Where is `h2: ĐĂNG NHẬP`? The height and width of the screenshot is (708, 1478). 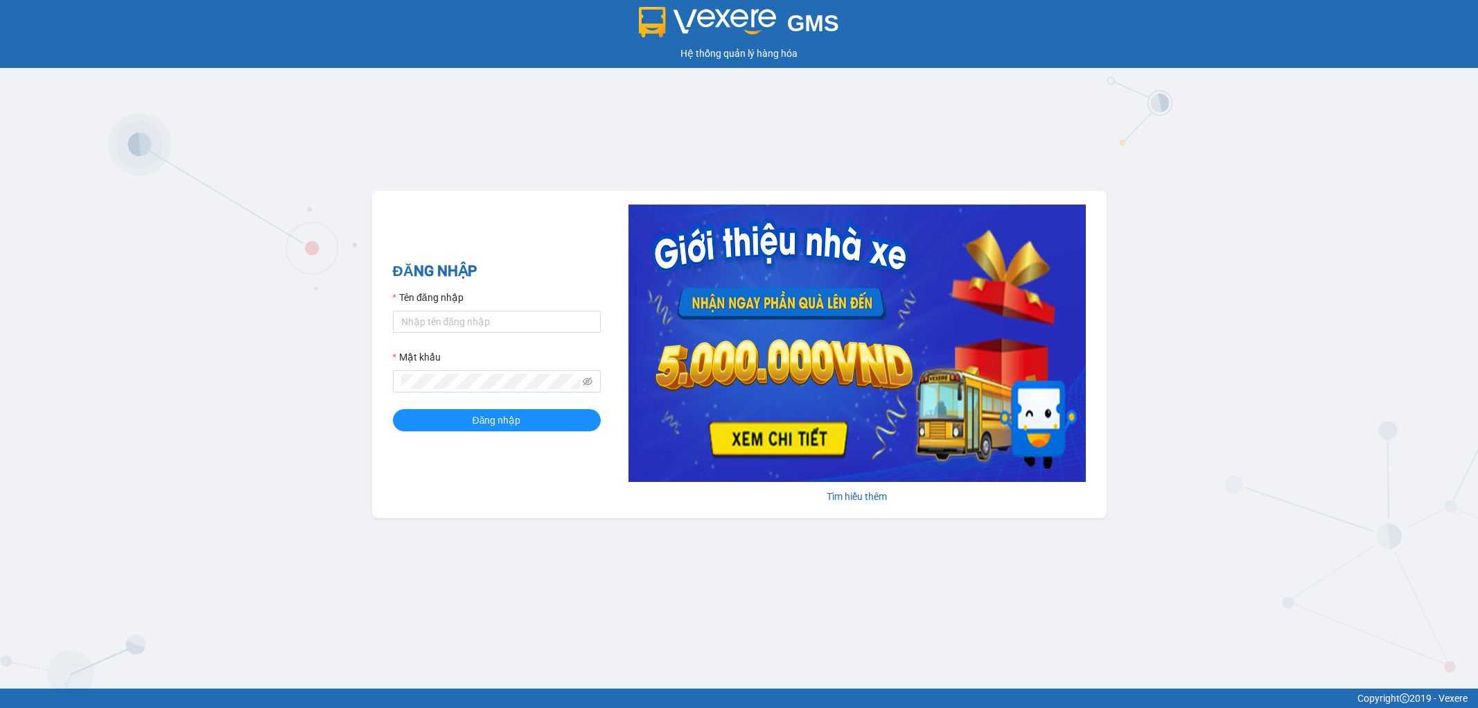 h2: ĐĂNG NHẬP is located at coordinates (497, 271).